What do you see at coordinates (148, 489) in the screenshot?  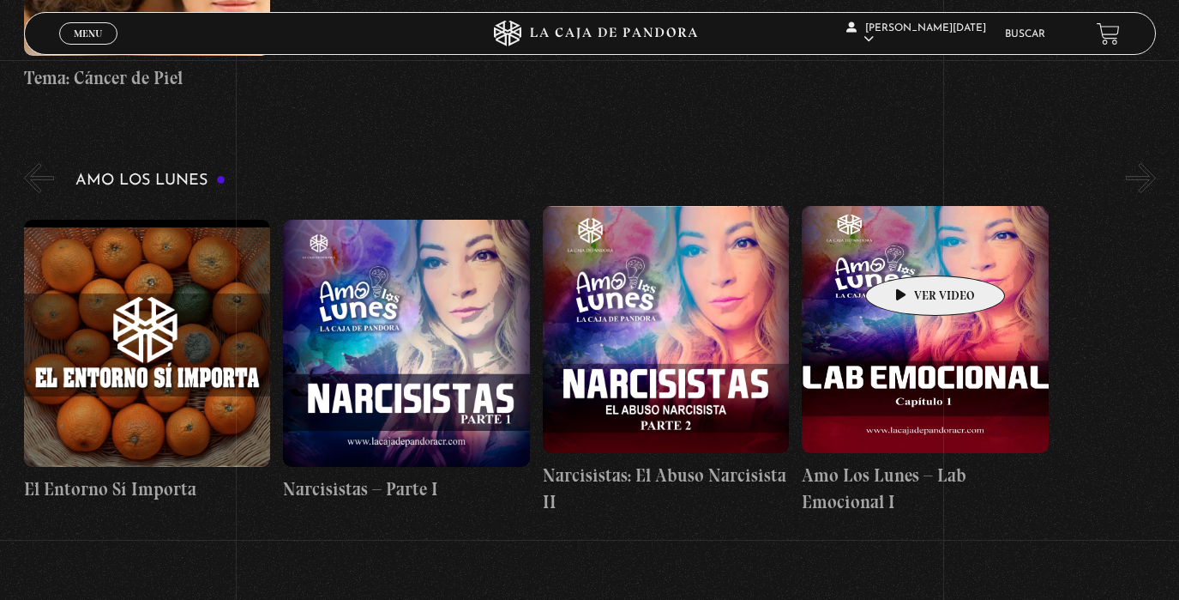 I see `h4: El Entorno Sí Importa` at bounding box center [148, 489].